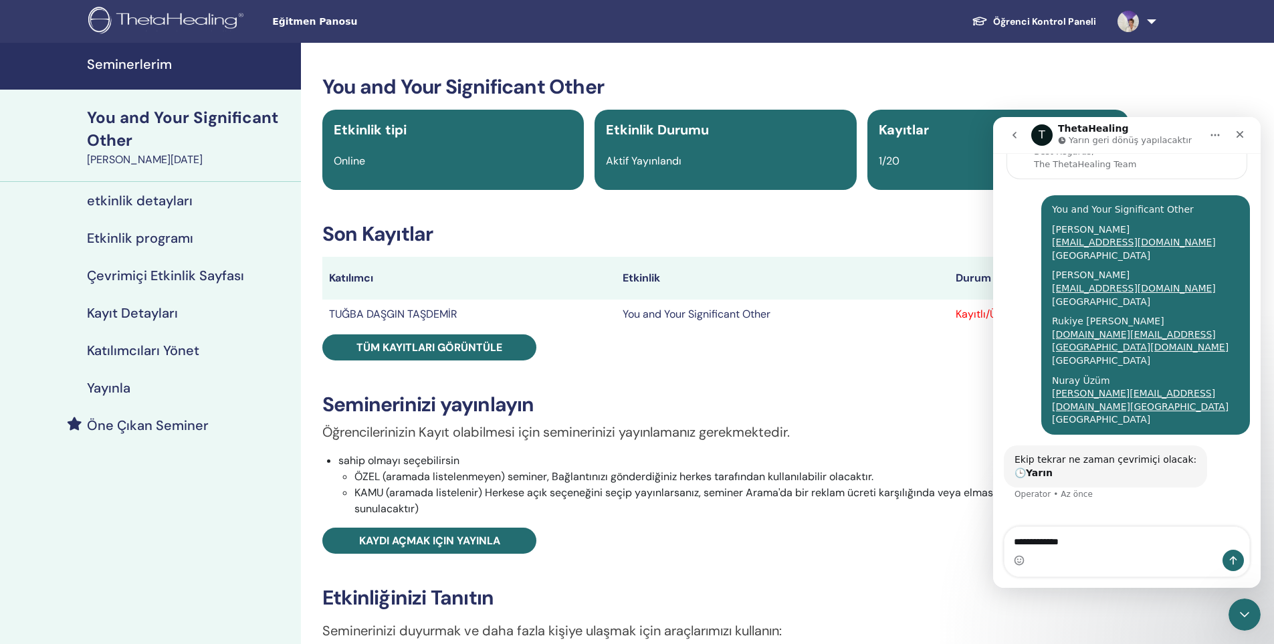 The width and height of the screenshot is (1274, 644). Describe the element at coordinates (60, 377) in the screenshot. I see `div: Operator • Az önce` at that location.